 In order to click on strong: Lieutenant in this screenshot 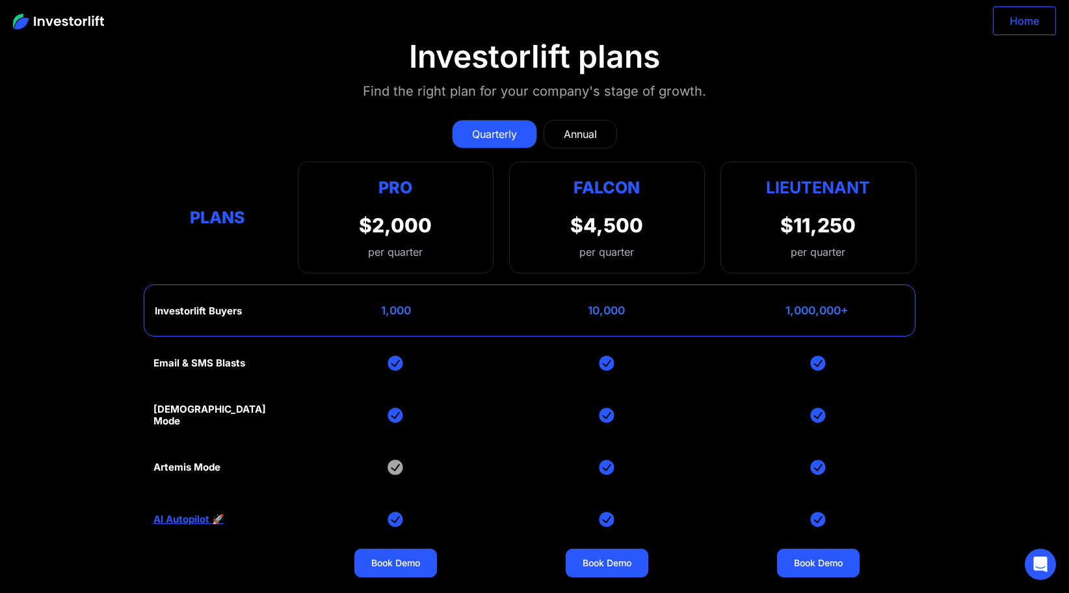, I will do `click(818, 187)`.